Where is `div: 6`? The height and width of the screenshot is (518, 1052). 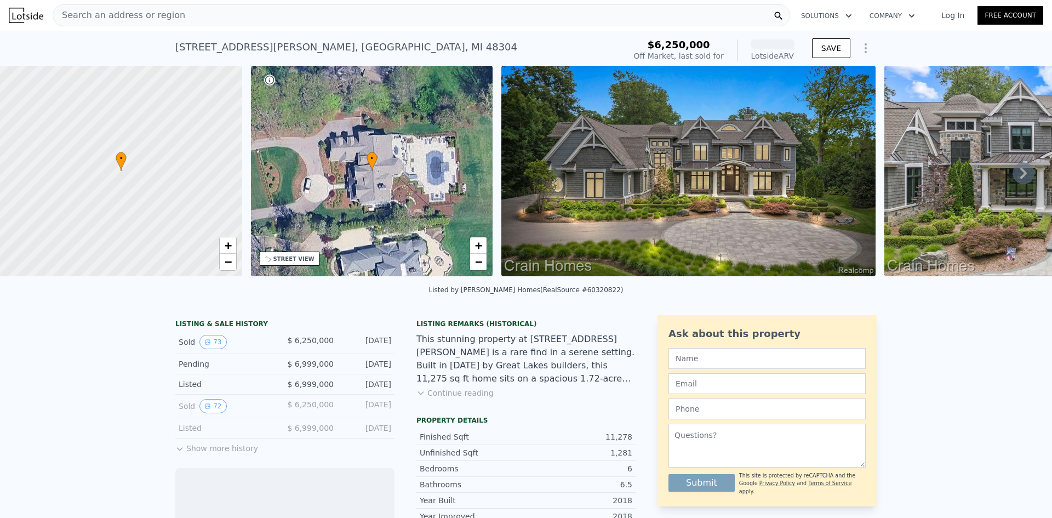 div: 6 is located at coordinates (579, 469).